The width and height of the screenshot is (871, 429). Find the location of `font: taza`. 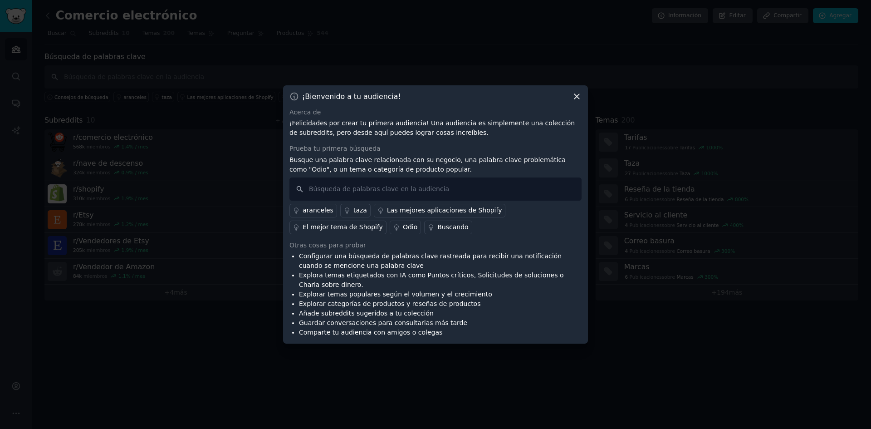

font: taza is located at coordinates (360, 210).